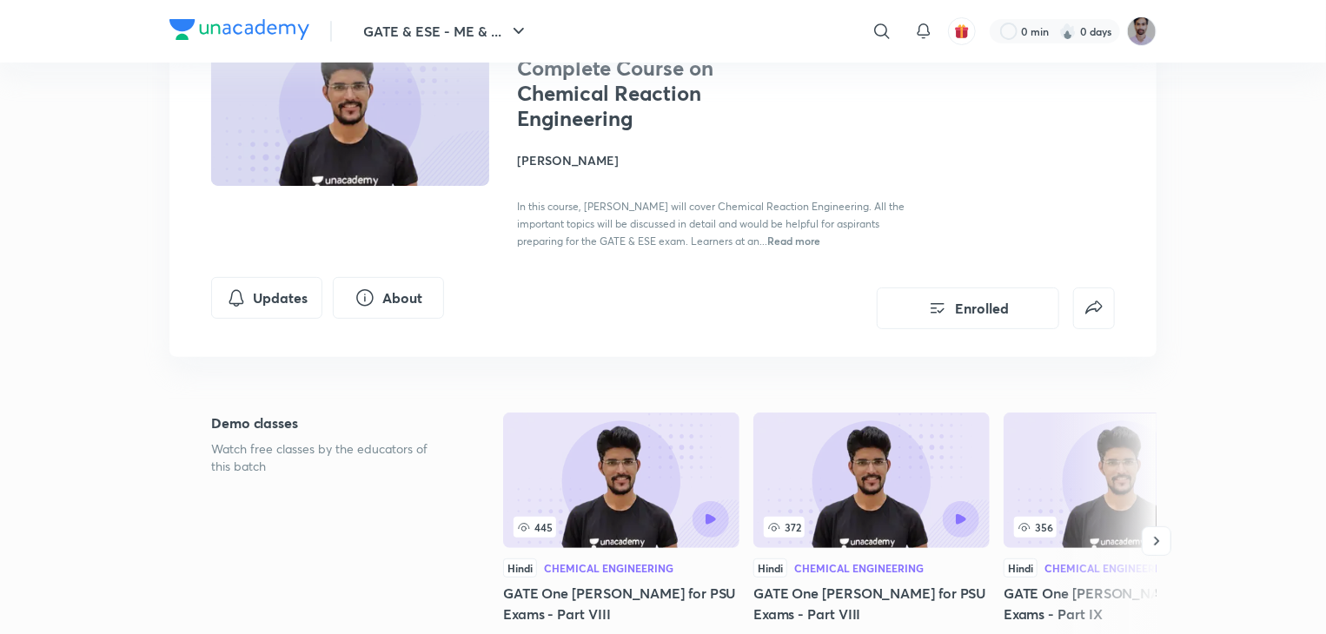  What do you see at coordinates (329, 423) in the screenshot?
I see `h5: Demo classes` at bounding box center [329, 423].